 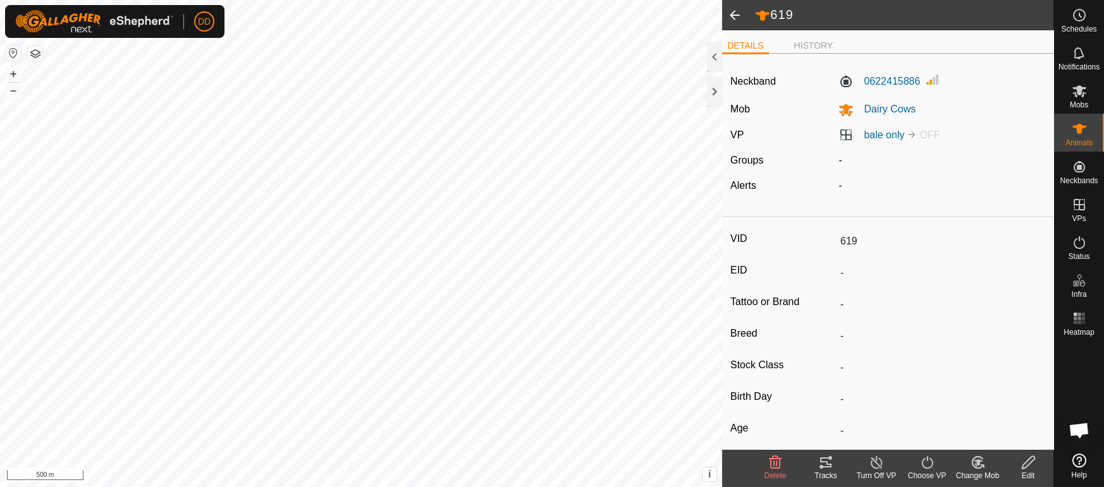 I want to click on span: VPs, so click(x=1078, y=219).